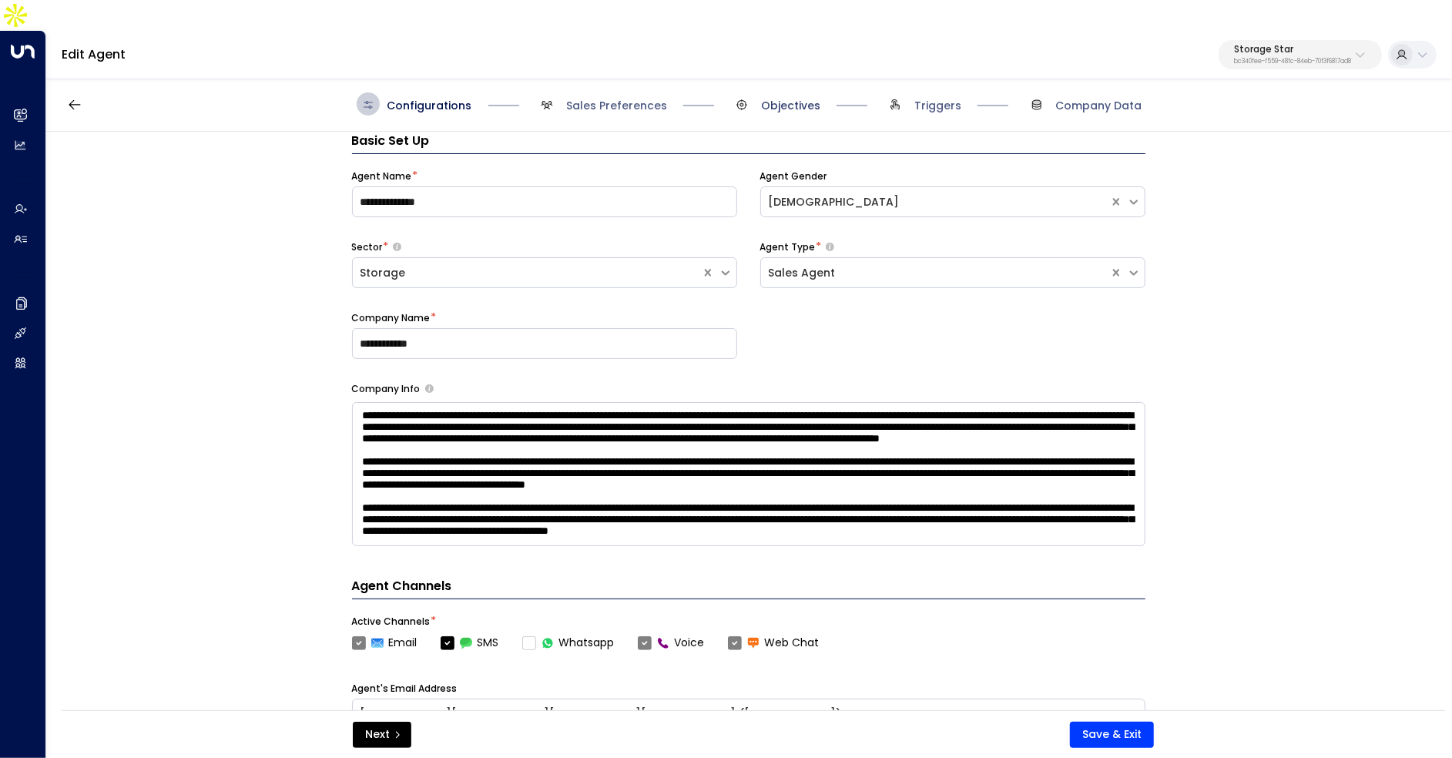 The height and width of the screenshot is (758, 1452). I want to click on label: Company Name, so click(391, 318).